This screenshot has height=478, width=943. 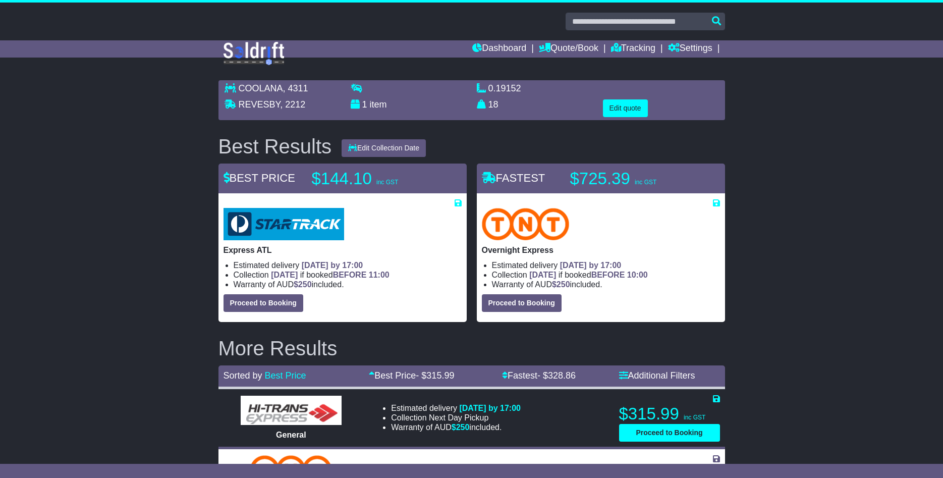 What do you see at coordinates (525, 224) in the screenshot?
I see `img: TNT Domestic: Overnight Express` at bounding box center [525, 224].